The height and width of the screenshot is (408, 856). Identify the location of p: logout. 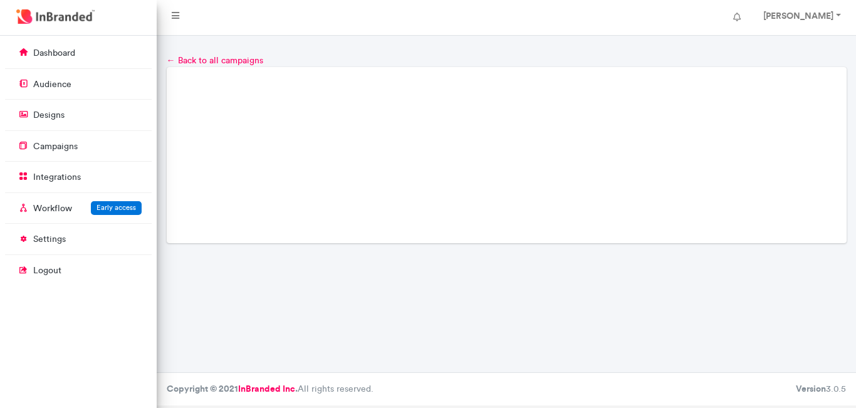
(47, 271).